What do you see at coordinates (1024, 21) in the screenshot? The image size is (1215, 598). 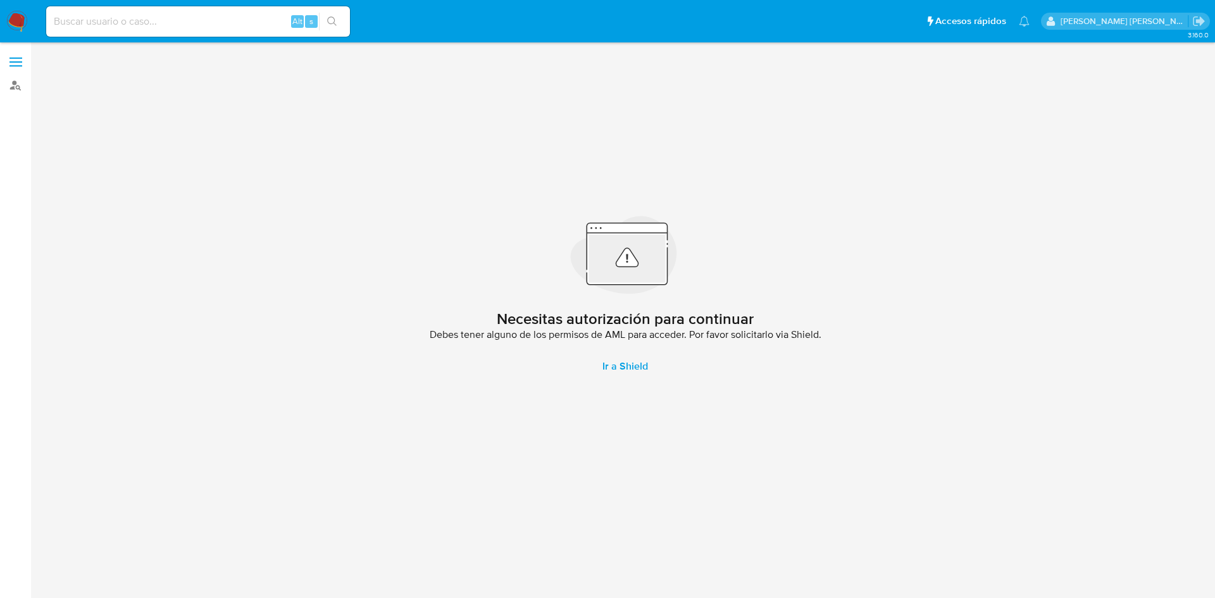 I see `a: Notificaciones` at bounding box center [1024, 21].